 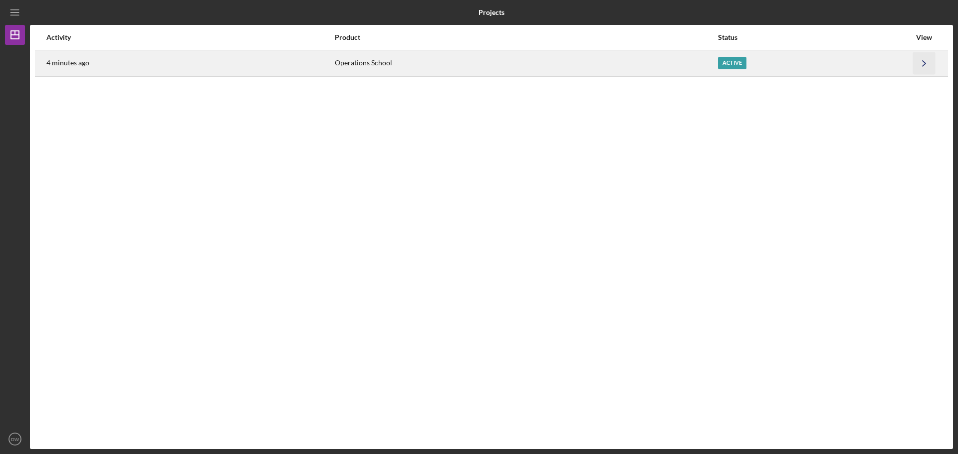 What do you see at coordinates (190, 37) in the screenshot?
I see `div: Activity` at bounding box center [190, 37].